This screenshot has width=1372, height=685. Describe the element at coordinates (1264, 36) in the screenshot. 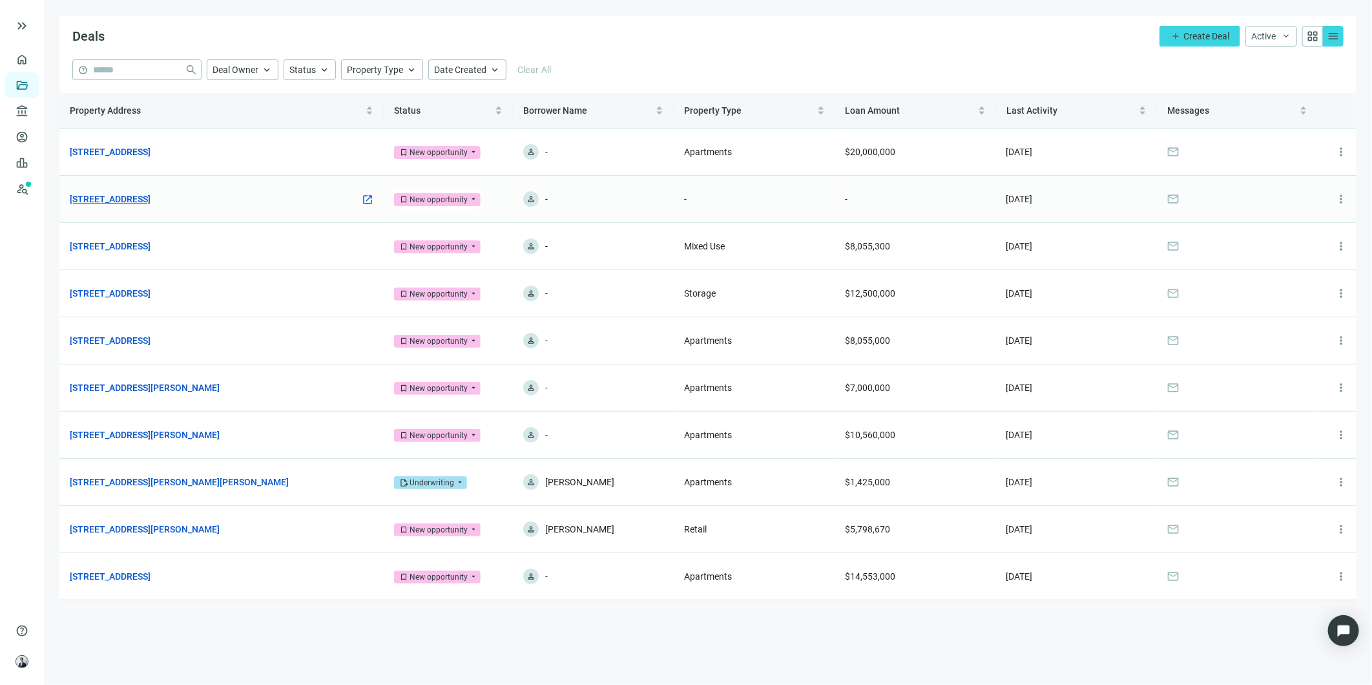

I see `span: Active` at that location.